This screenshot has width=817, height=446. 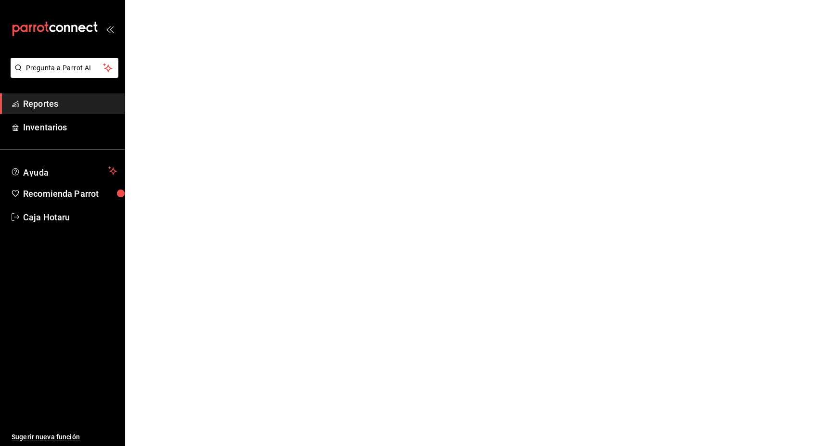 I want to click on span: Sugerir nueva función, so click(x=64, y=437).